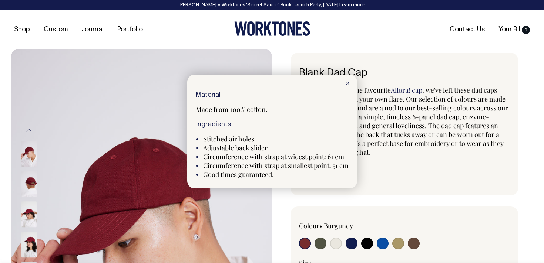 The image size is (544, 263). Describe the element at coordinates (273, 157) in the screenshot. I see `span: Circumference with strap at widest point: 61 cm` at that location.